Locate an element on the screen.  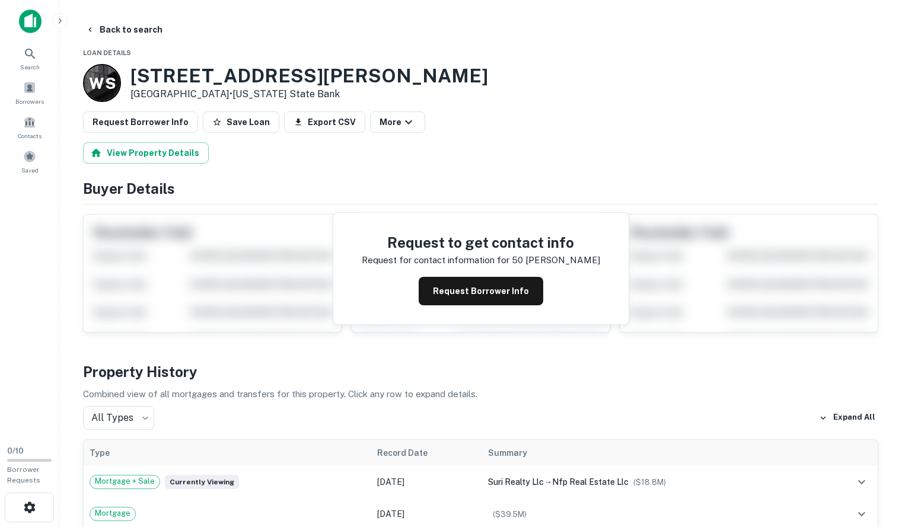
button: More is located at coordinates (397, 122).